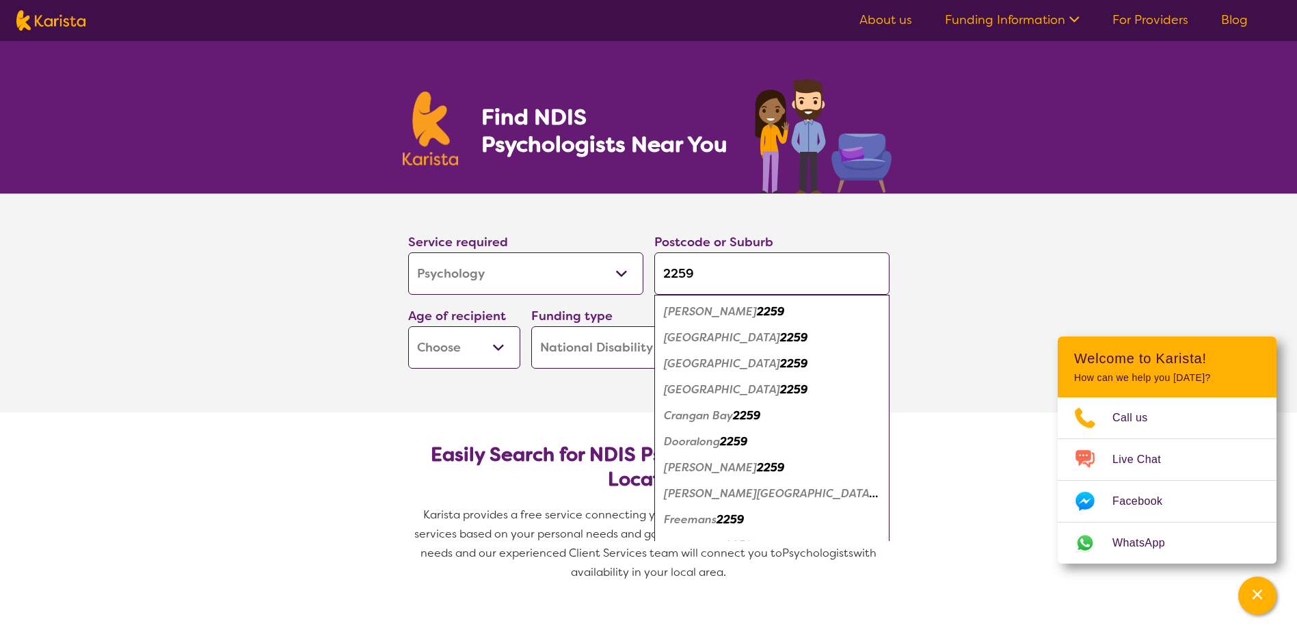 This screenshot has height=632, width=1297. What do you see at coordinates (772, 494) in the screenshot?
I see `div: Frazer Park 2259` at bounding box center [772, 494].